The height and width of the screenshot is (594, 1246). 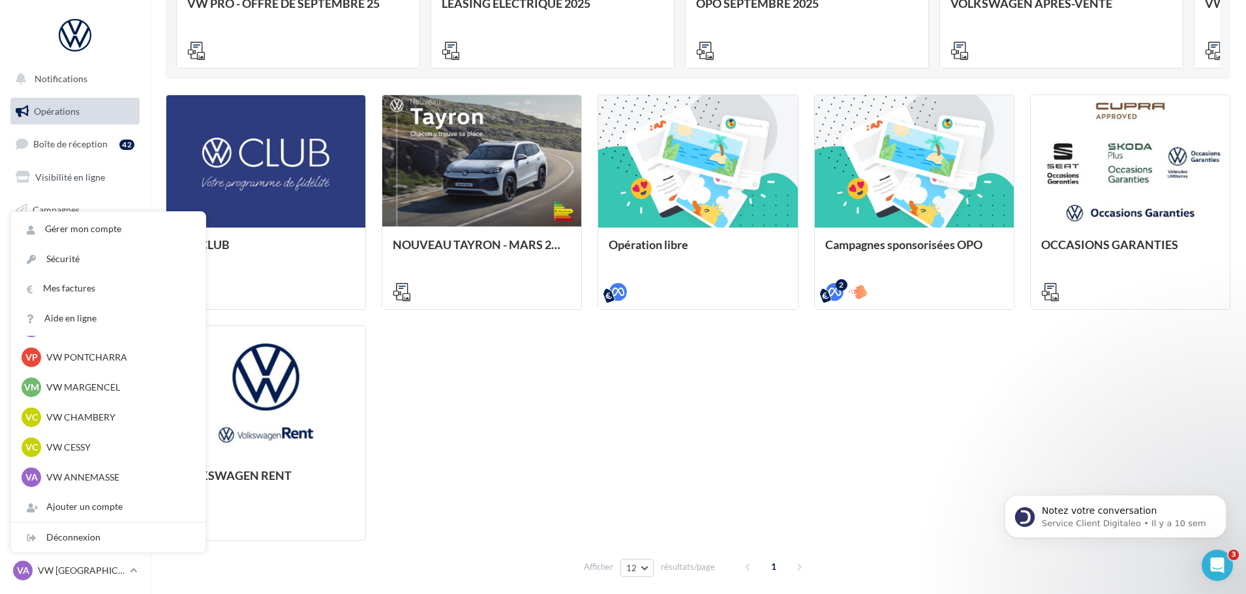 What do you see at coordinates (75, 307) in the screenshot?
I see `a: Calendrier` at bounding box center [75, 307].